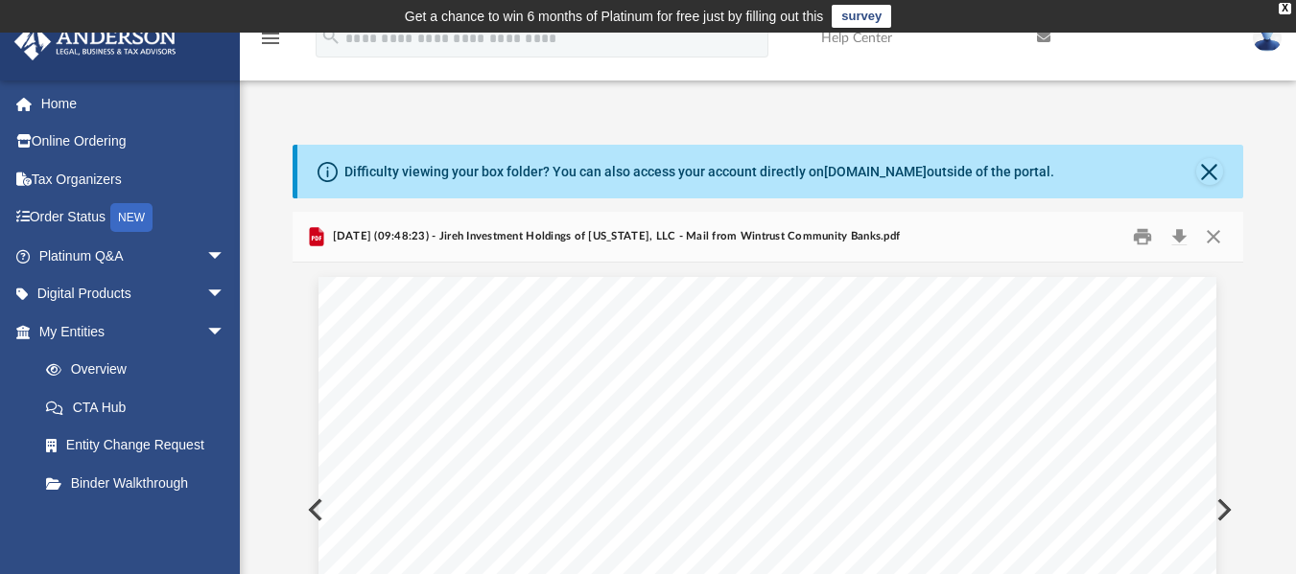 This screenshot has height=574, width=1296. I want to click on i: search, so click(331, 36).